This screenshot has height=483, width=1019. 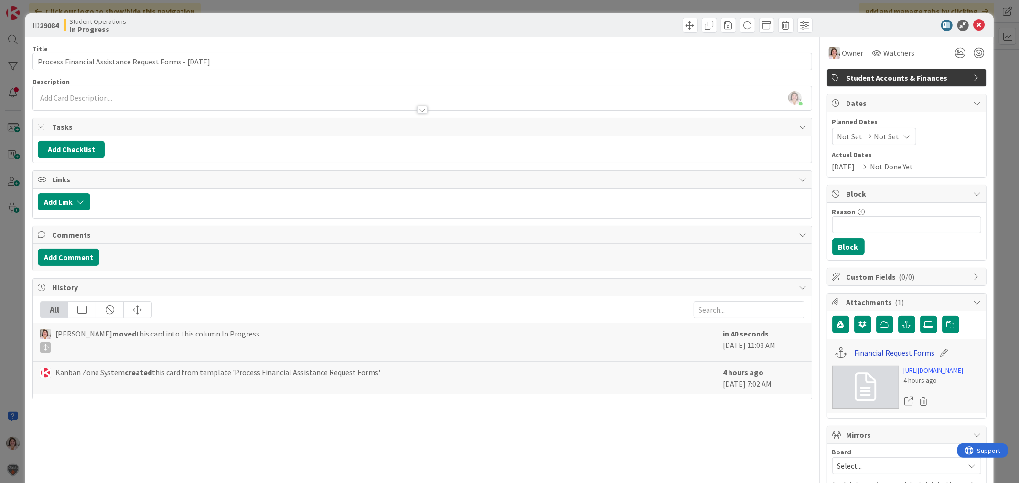 What do you see at coordinates (422, 62) in the screenshot?
I see `input: type card name here...` at bounding box center [422, 62].